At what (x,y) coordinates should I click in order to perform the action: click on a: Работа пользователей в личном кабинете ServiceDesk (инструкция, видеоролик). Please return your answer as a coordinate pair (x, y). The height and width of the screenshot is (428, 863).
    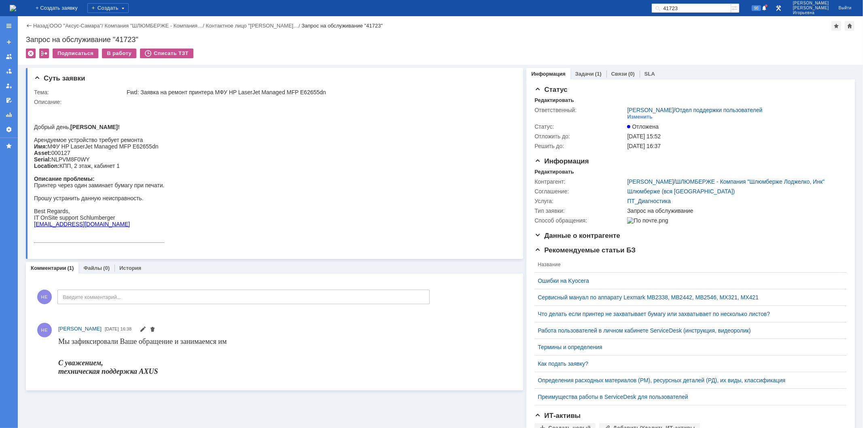
    Looking at the image, I should click on (687, 330).